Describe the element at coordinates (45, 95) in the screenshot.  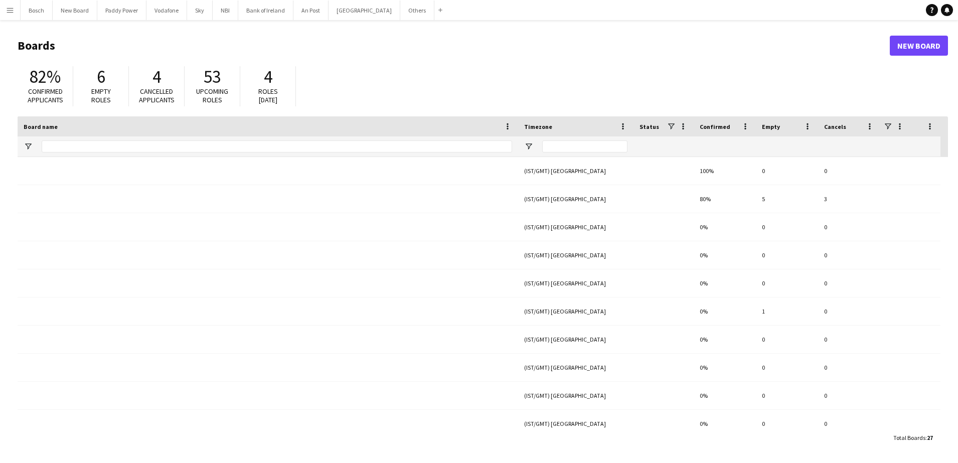
I see `span: Confirmed applicants` at that location.